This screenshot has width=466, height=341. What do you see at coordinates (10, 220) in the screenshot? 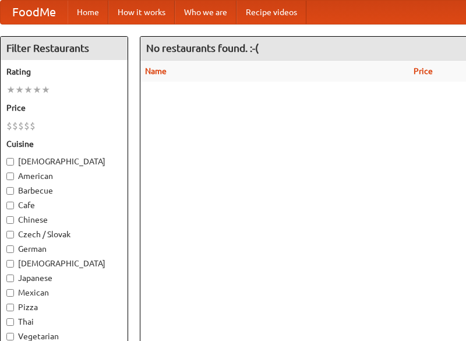
I see `input: Chinese` at bounding box center [10, 220].